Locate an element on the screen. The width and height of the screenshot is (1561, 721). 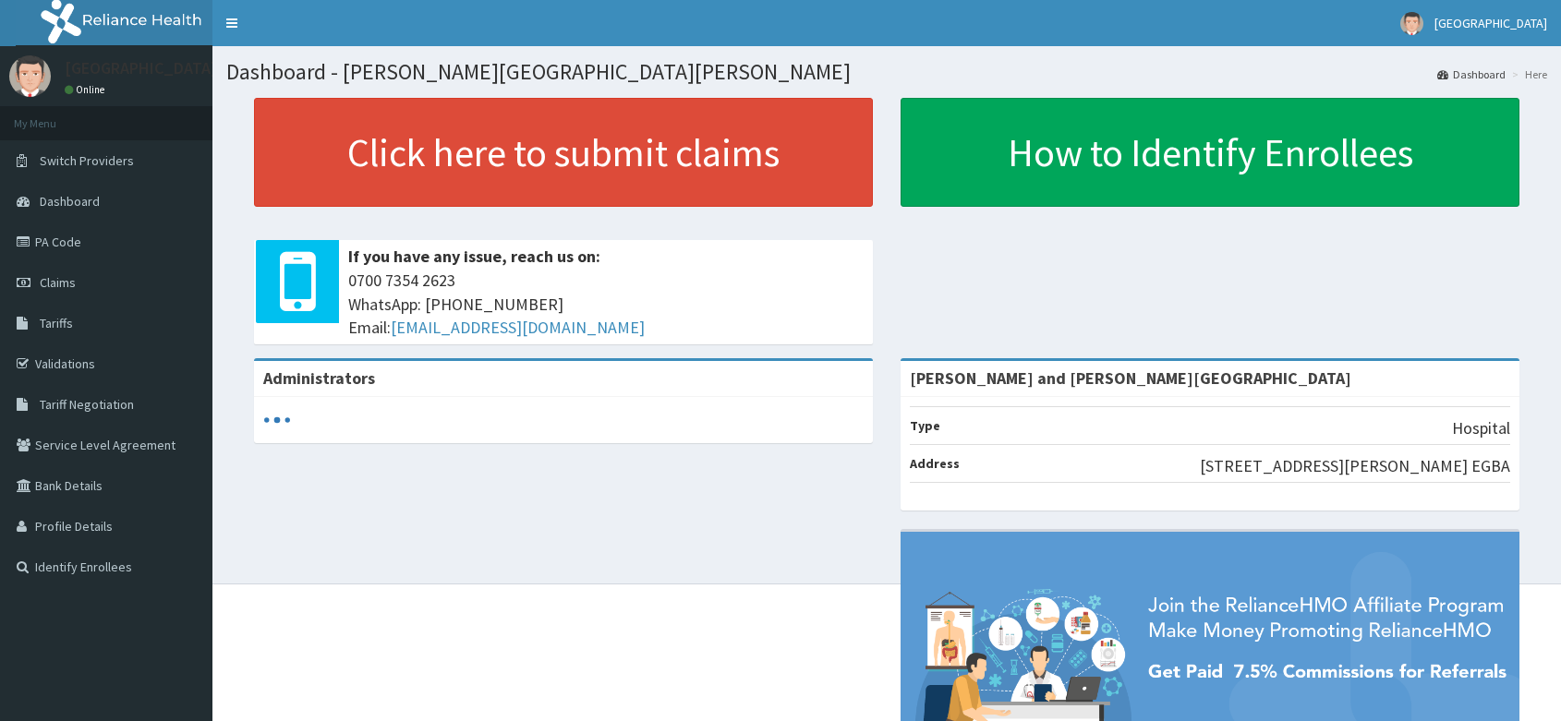
b: Type is located at coordinates (925, 426).